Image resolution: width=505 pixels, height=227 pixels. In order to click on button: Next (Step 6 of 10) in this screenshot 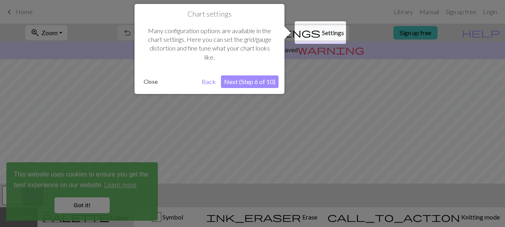, I will do `click(250, 82)`.